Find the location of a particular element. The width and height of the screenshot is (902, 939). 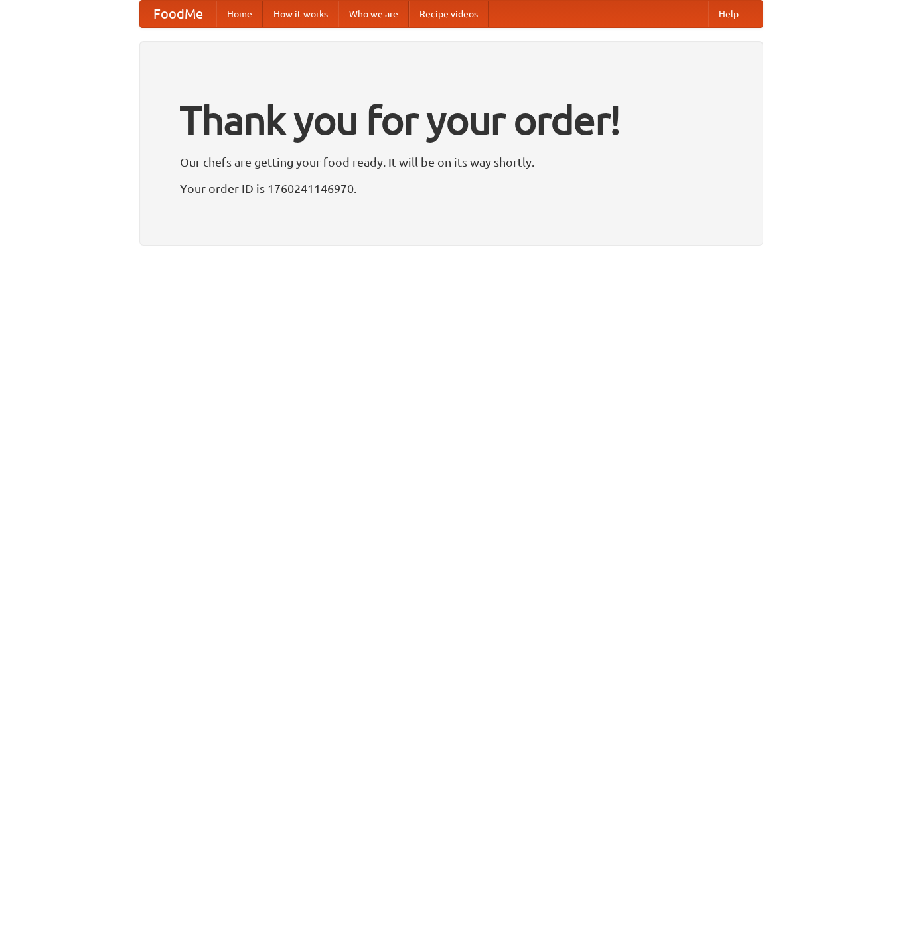

a: How it works is located at coordinates (301, 14).